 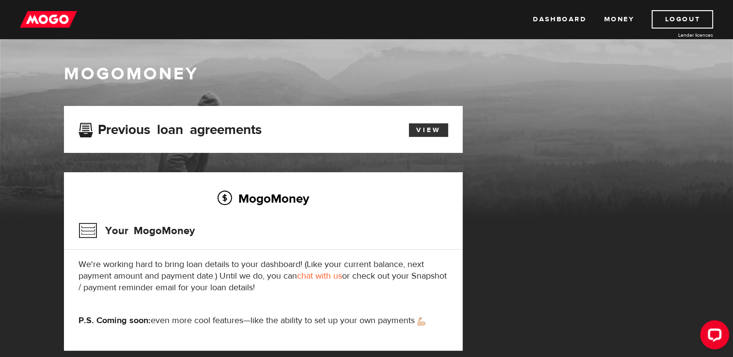 What do you see at coordinates (618, 19) in the screenshot?
I see `a: Money` at bounding box center [618, 19].